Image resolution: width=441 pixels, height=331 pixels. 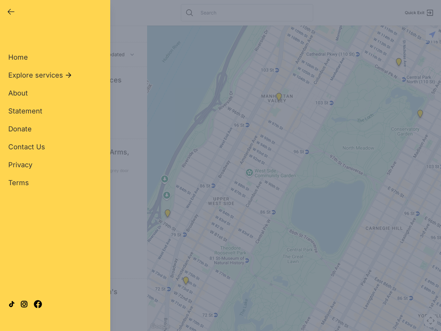 What do you see at coordinates (18, 93) in the screenshot?
I see `span: About` at bounding box center [18, 93].